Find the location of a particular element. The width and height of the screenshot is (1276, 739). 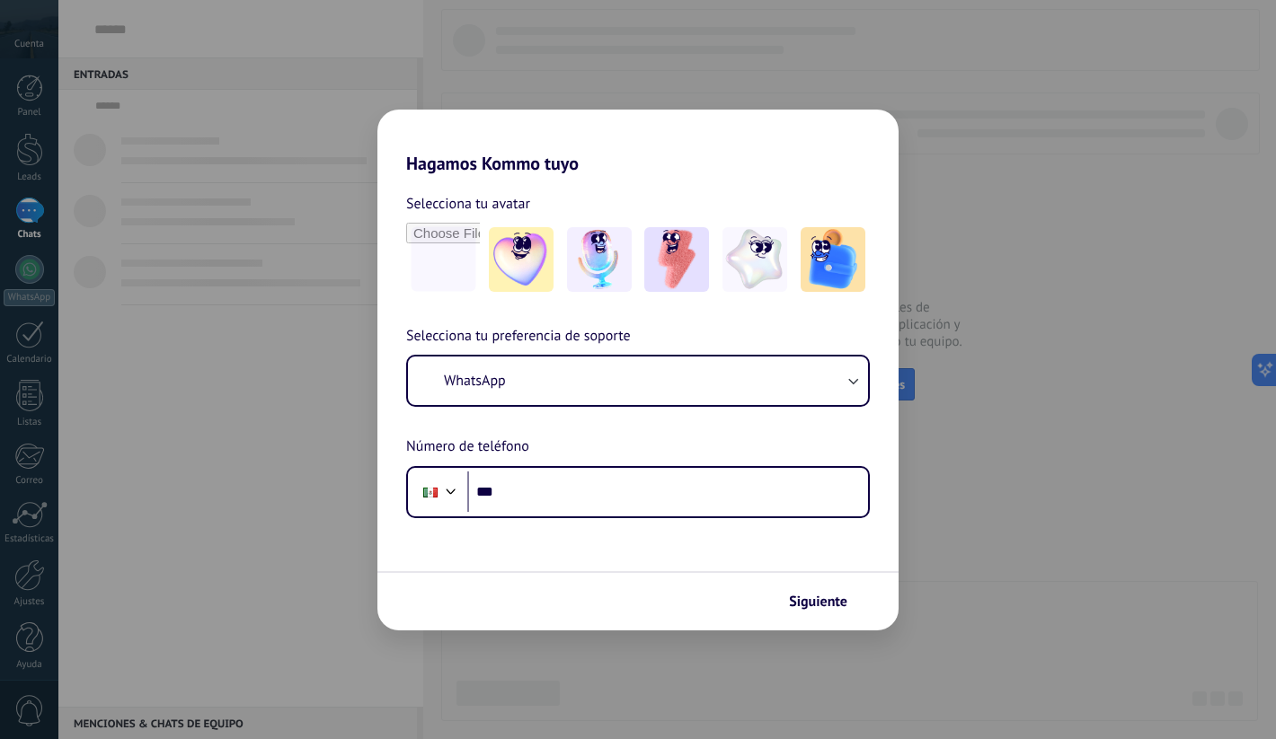

span: Selecciona tu preferencia de soporte is located at coordinates (518, 337).